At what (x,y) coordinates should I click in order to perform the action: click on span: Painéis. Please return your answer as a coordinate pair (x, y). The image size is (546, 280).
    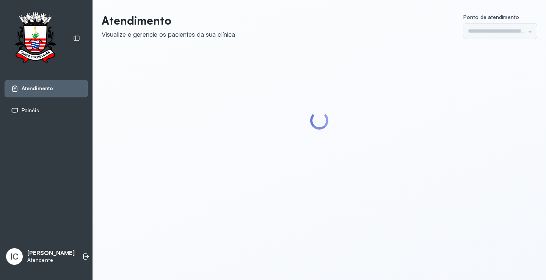
    Looking at the image, I should click on (30, 110).